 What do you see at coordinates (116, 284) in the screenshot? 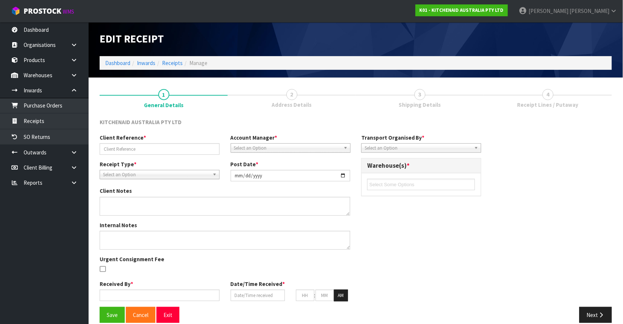
I see `label: Received By` at bounding box center [116, 284].